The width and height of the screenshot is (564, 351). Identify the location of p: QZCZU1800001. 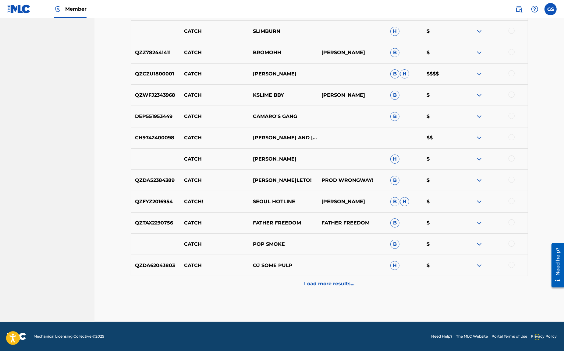
(156, 74).